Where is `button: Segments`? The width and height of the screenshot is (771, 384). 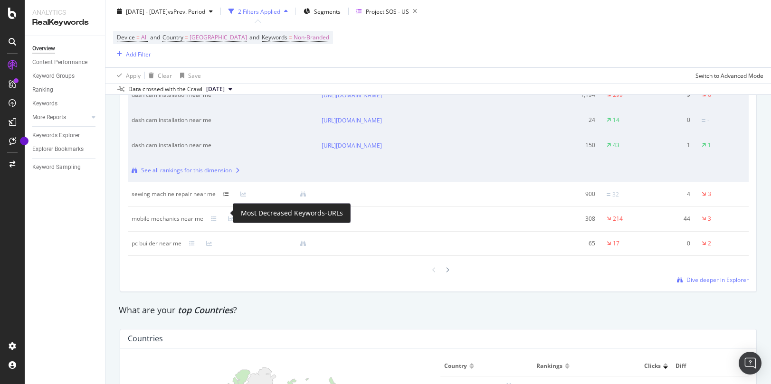
button: Segments is located at coordinates (322, 11).